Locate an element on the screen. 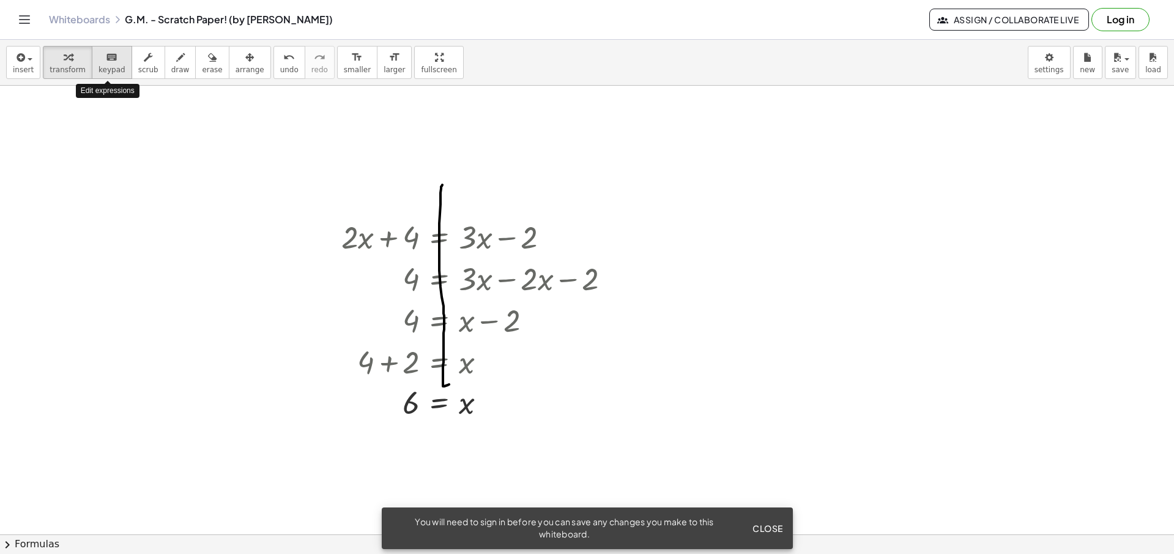  span: settings is located at coordinates (1049, 70).